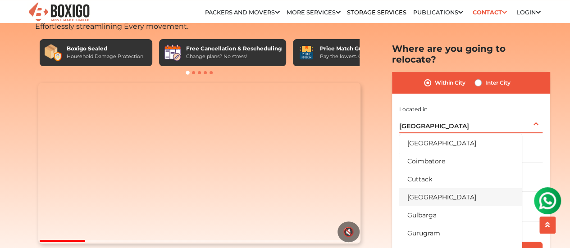  What do you see at coordinates (234, 49) in the screenshot?
I see `div: Free Cancellation & Rescheduling` at bounding box center [234, 49].